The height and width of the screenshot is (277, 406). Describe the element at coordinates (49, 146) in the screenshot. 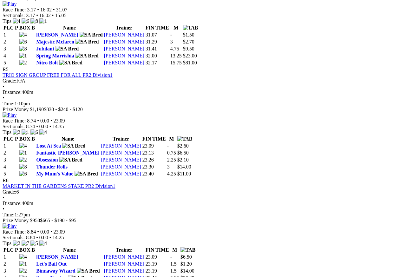

I see `a: Lost At Sea` at that location.